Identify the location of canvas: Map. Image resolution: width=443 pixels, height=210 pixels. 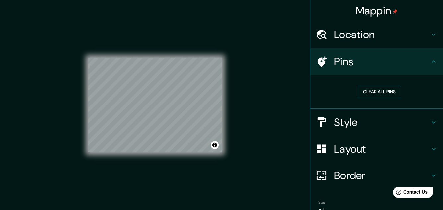
(155, 105).